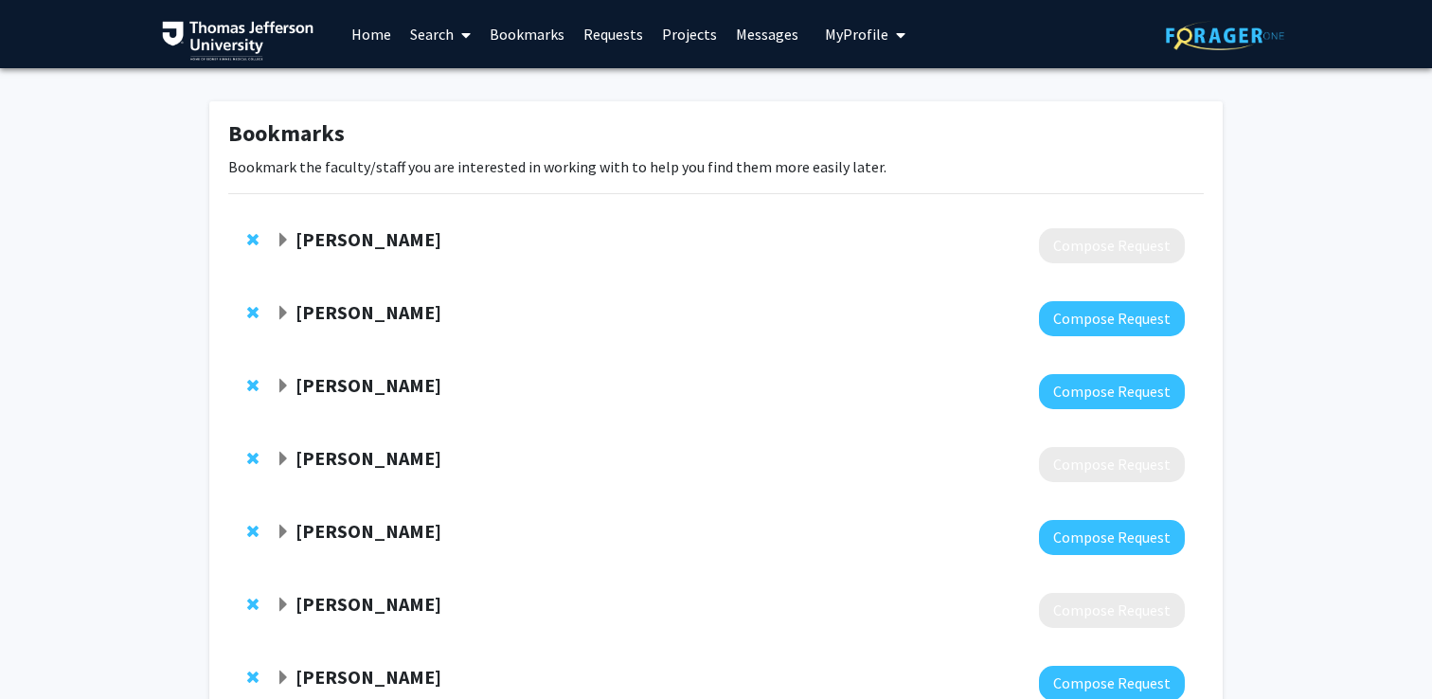  What do you see at coordinates (716, 134) in the screenshot?
I see `h1: Bookmarks` at bounding box center [716, 134].